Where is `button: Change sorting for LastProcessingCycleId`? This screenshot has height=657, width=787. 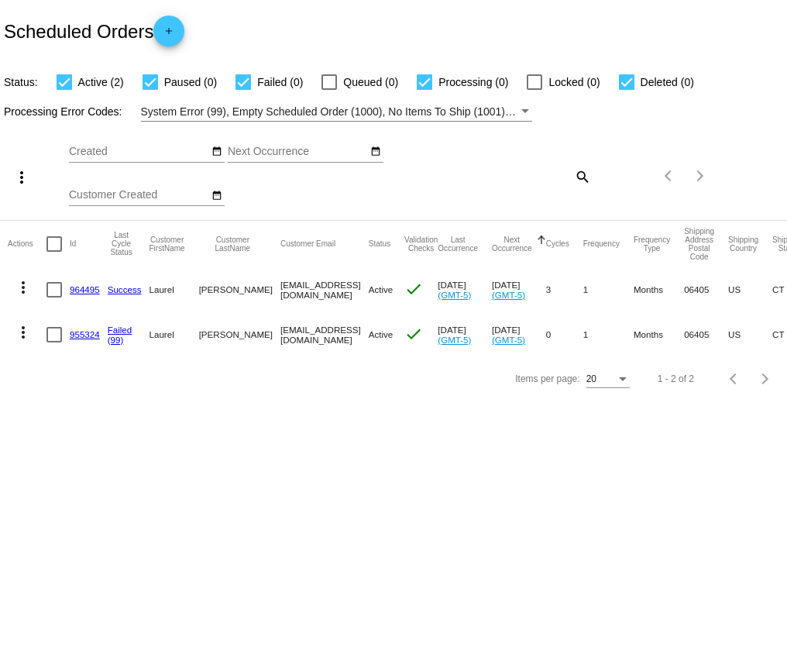 button: Change sorting for LastProcessingCycleId is located at coordinates (122, 243).